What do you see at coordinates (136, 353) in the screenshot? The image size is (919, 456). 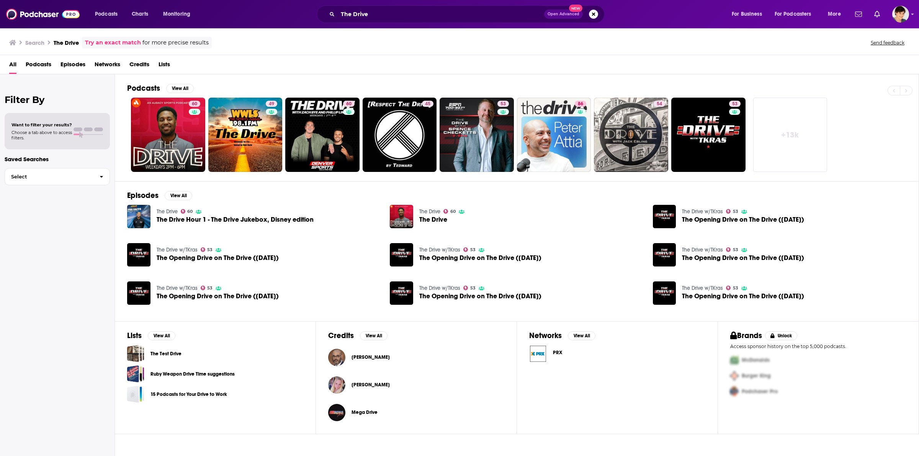 I see `a: The Test Drive` at bounding box center [136, 353].